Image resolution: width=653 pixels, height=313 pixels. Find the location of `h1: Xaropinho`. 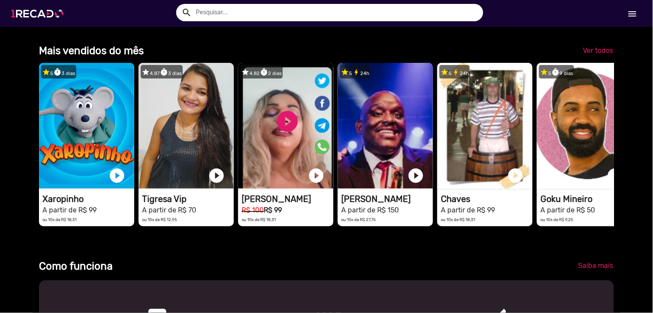

h1: Xaropinho is located at coordinates (88, 199).